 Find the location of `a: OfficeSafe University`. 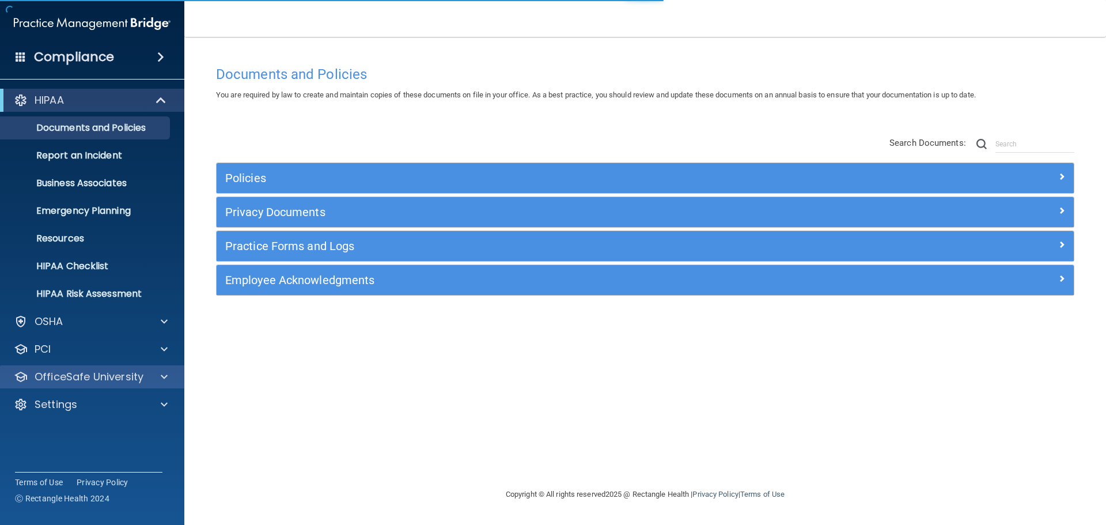

a: OfficeSafe University is located at coordinates (90, 377).